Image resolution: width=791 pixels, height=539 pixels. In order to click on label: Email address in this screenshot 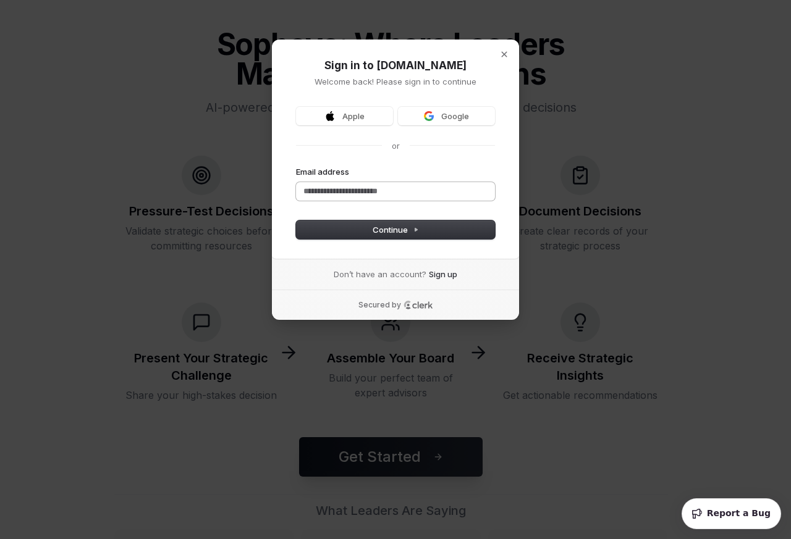, I will do `click(322, 172)`.